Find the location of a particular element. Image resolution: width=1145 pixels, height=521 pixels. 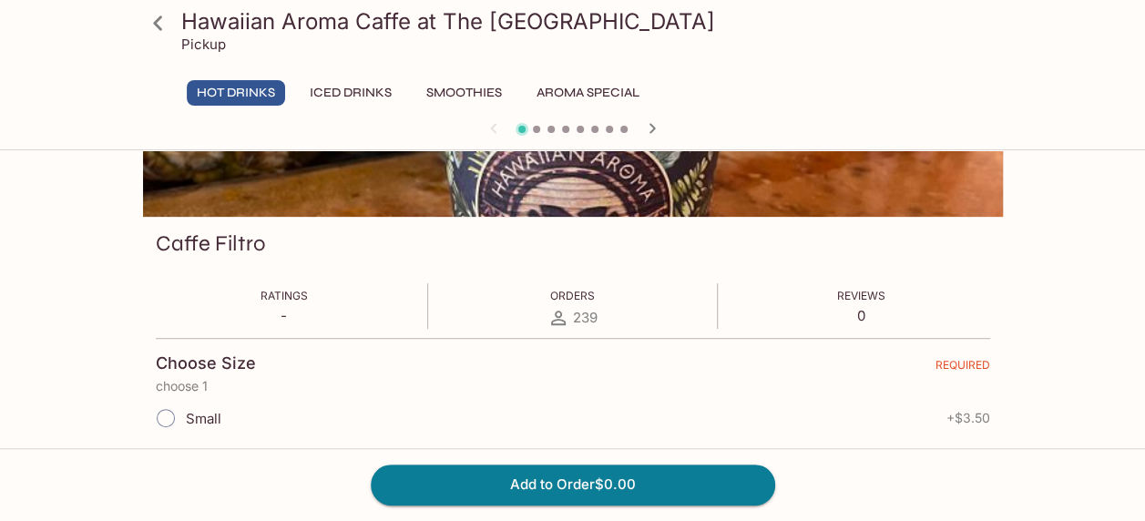

span: REQUIRED is located at coordinates (963, 368).